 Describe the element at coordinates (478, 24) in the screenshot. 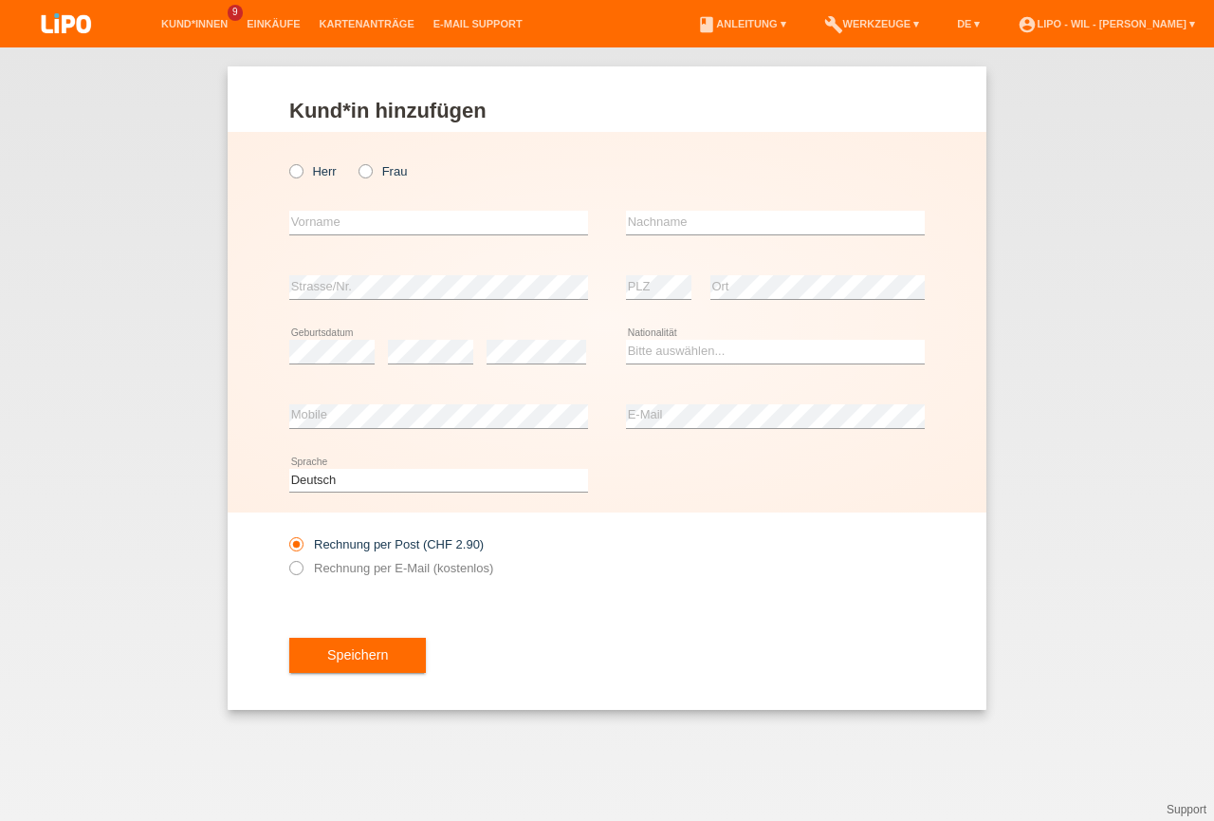

I see `a: E-Mail Support` at that location.